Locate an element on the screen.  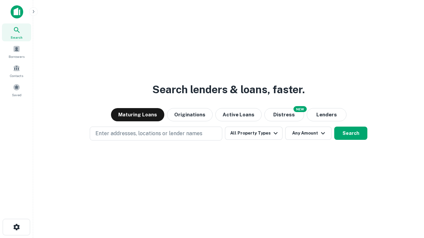
a: Search is located at coordinates (17, 32).